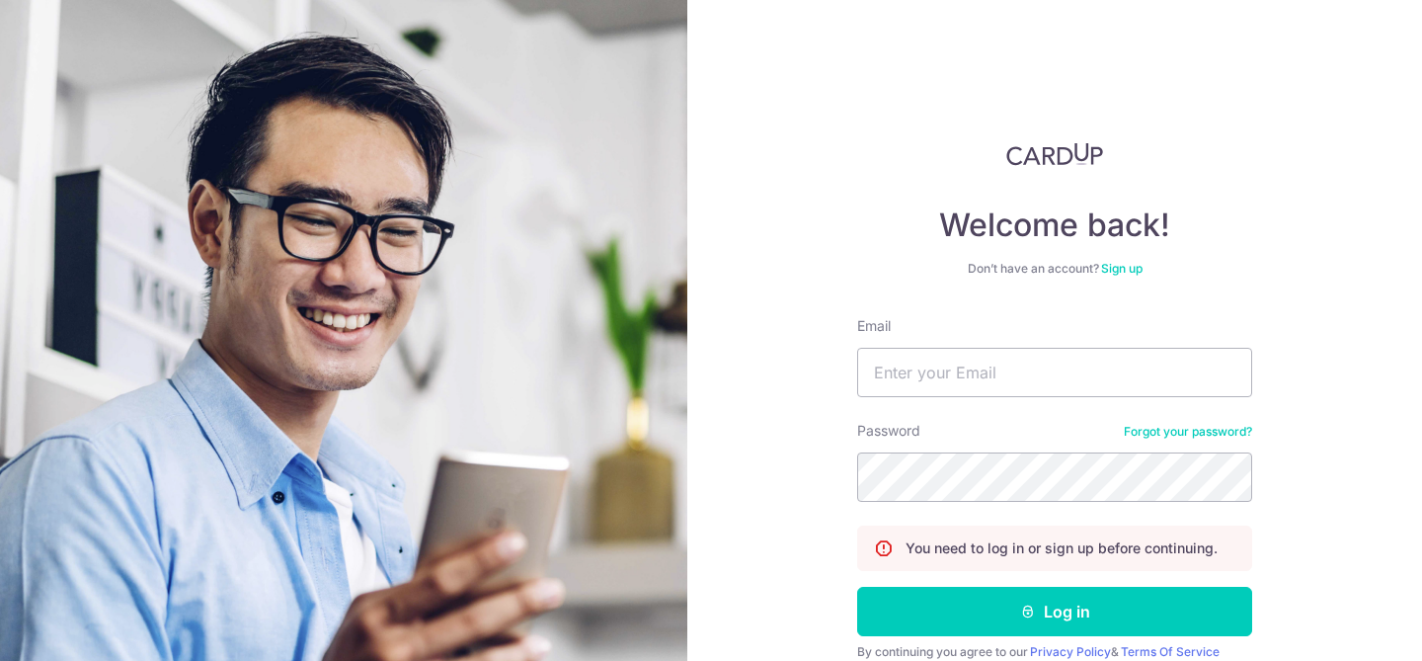 The image size is (1422, 661). I want to click on label: Email, so click(874, 326).